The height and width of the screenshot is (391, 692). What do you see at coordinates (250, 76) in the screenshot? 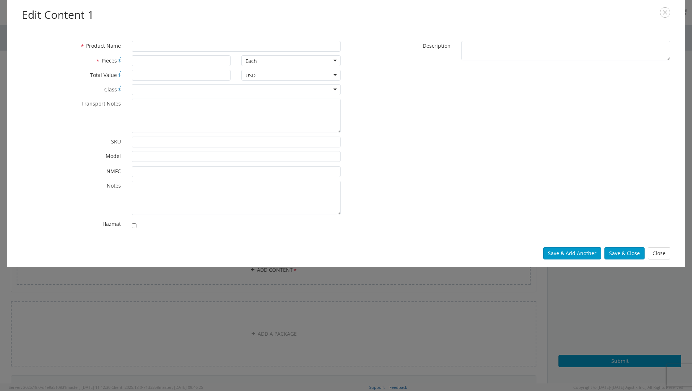
I see `div: USD` at bounding box center [250, 76].